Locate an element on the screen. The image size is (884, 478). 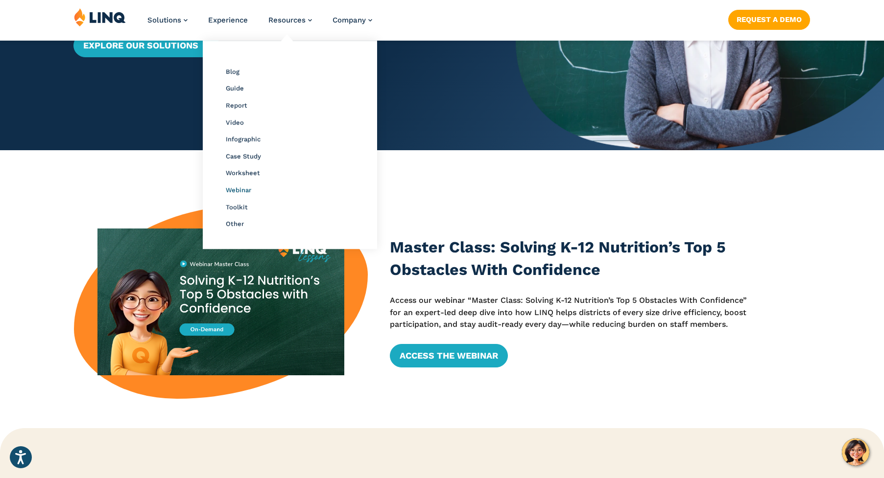
p: Access our webinar “Master Class: Solving K-12 Nutrition’s Top 5 Obstacles With Confidence” for a... is located at coordinates (568, 312).